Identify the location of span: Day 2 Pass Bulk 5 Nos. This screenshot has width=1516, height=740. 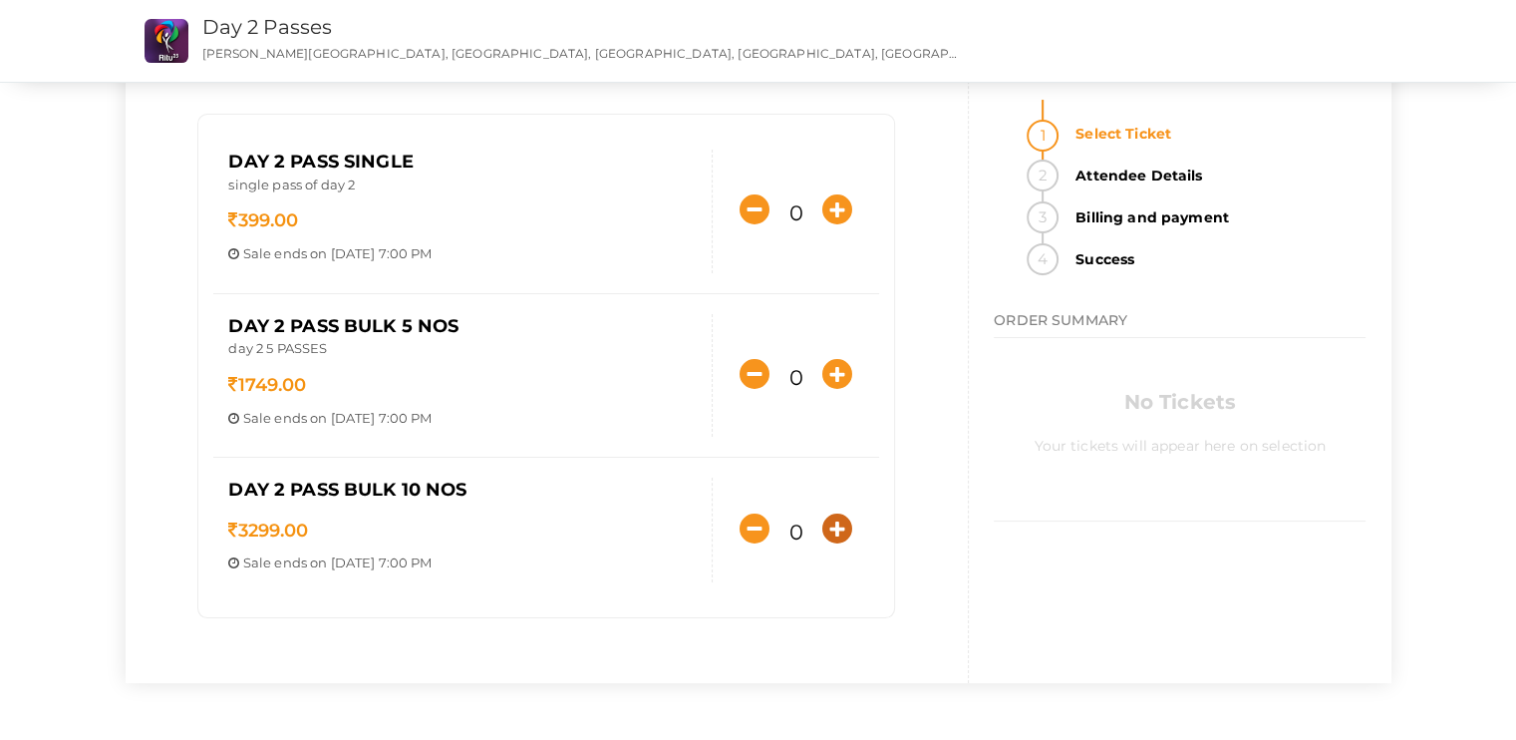
(343, 326).